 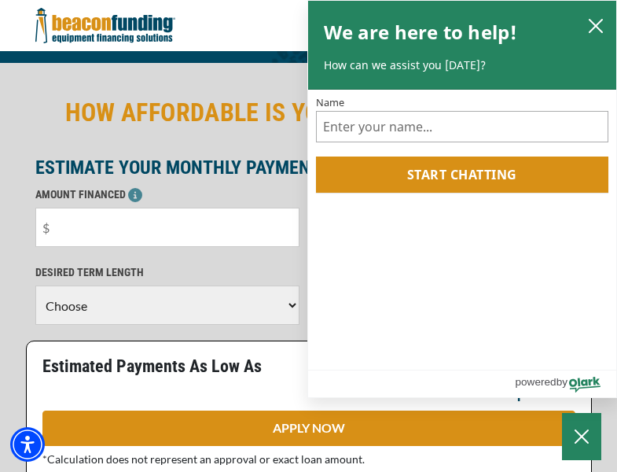 What do you see at coordinates (28, 444) in the screenshot?
I see `div: Accessibility Menu` at bounding box center [28, 444].